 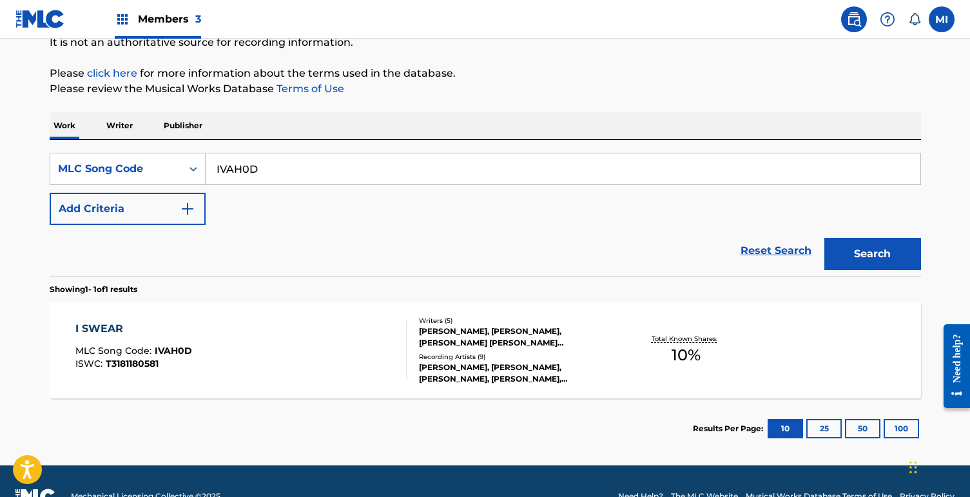 I want to click on div: Notifications, so click(x=915, y=19).